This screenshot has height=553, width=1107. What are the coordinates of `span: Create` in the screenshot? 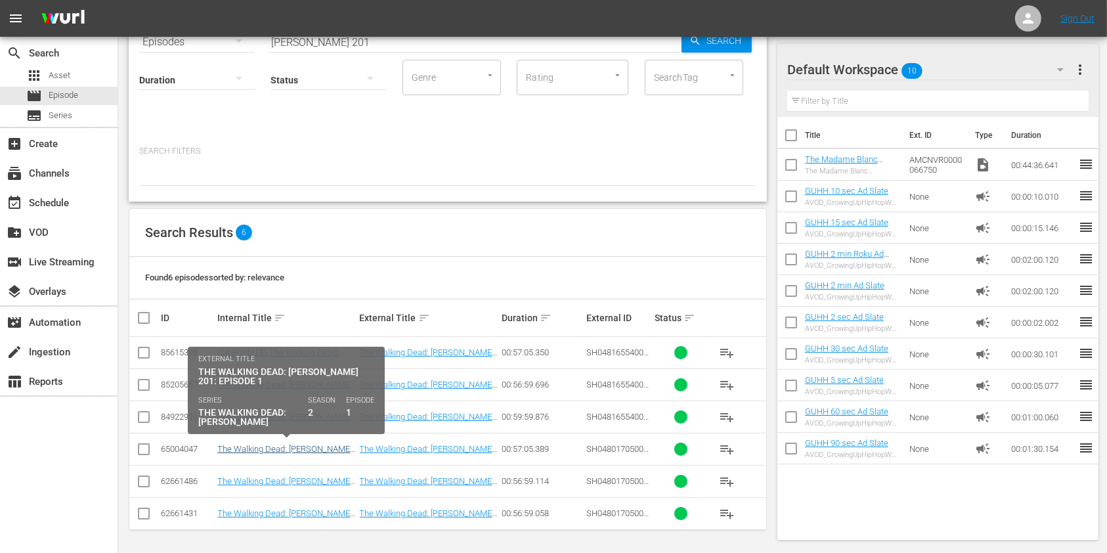 It's located at (14, 144).